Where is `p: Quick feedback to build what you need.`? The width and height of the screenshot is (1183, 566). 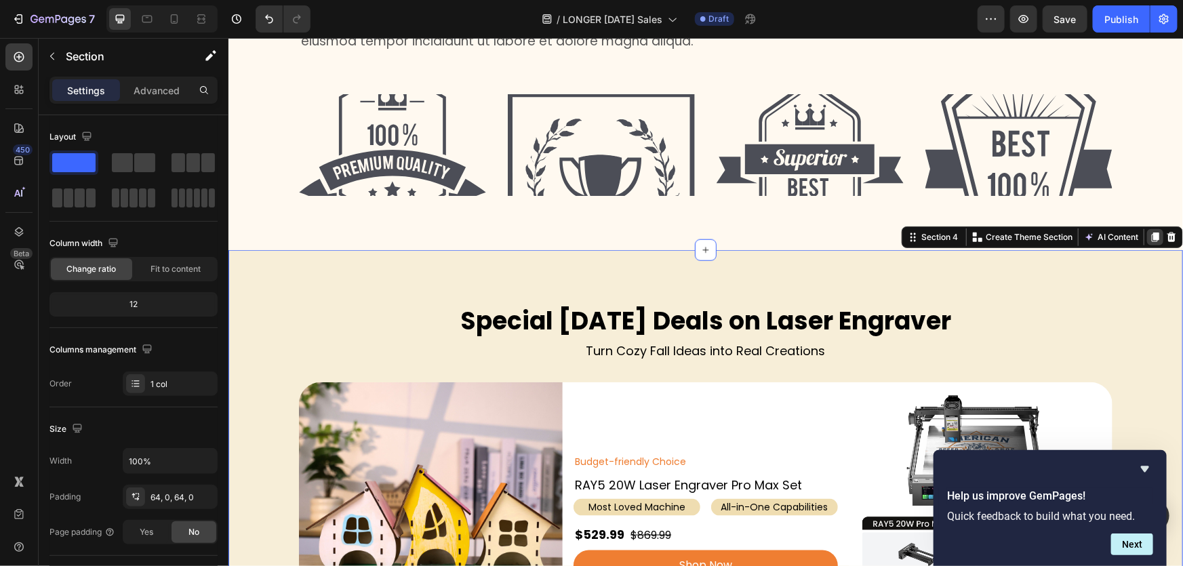 p: Quick feedback to build what you need. is located at coordinates (1050, 516).